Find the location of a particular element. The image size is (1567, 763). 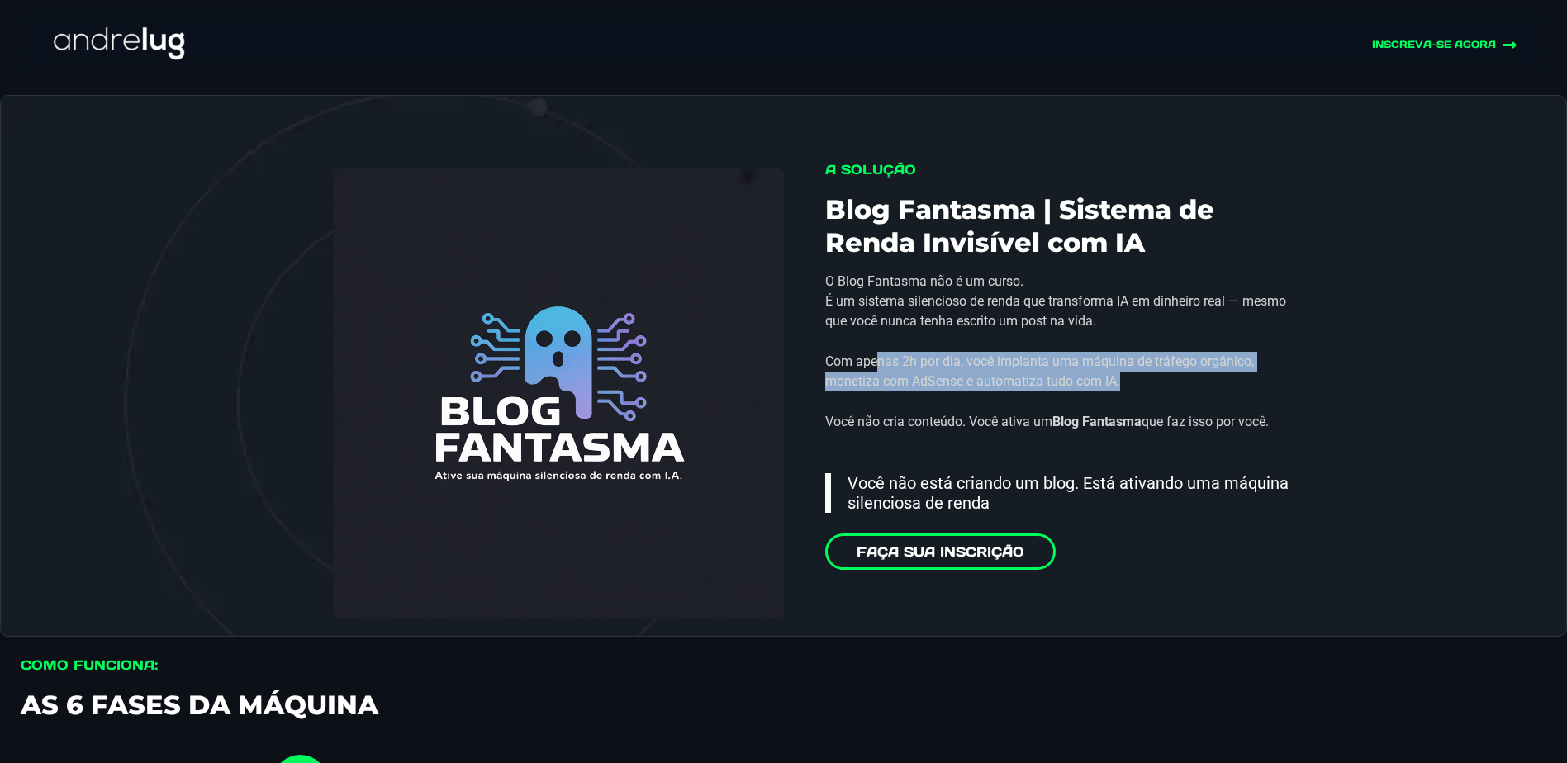

p: O Blog Fantasma não é um curso. É um sistema silencioso de renda que transforma IA em dinheiro re... is located at coordinates (1061, 302).